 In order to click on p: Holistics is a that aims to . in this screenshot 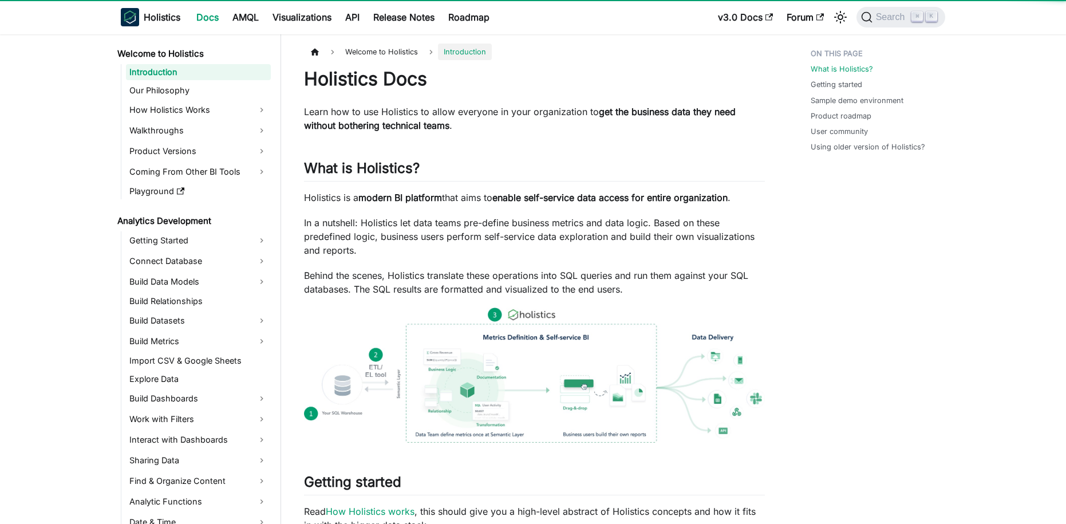, I will do `click(534, 198)`.